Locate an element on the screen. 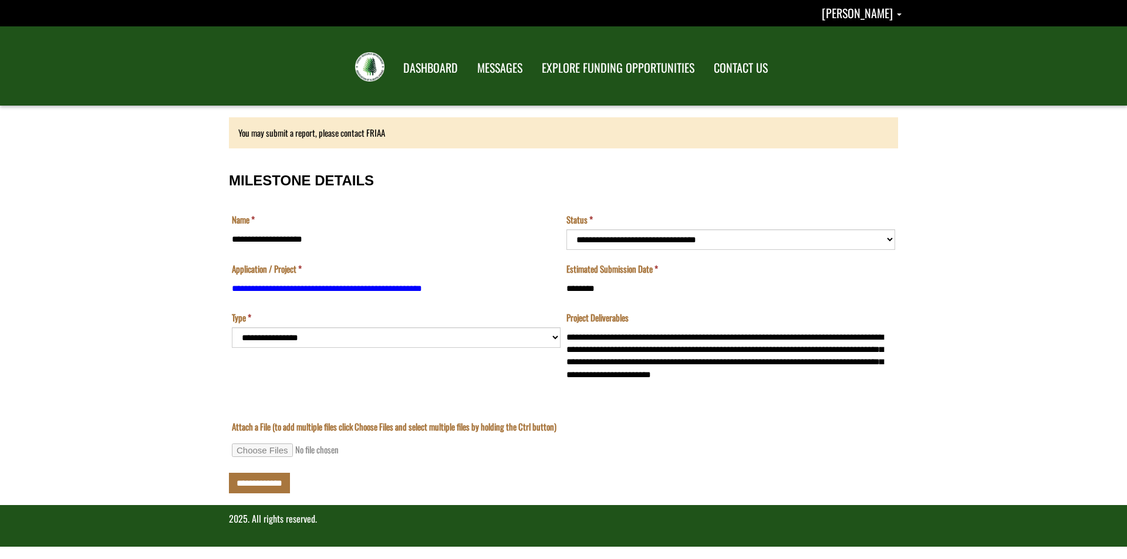  label: Attach a File (to add multiple files click Choose Files and select multiple files by holding the ... is located at coordinates (394, 427).